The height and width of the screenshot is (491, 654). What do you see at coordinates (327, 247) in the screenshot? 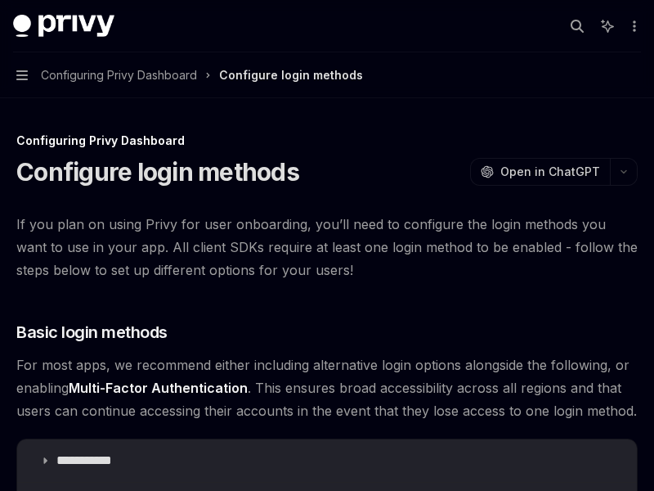
I see `span: If you plan on using Privy for user onboarding, you’ll need to configure the login methods you wa...` at bounding box center [327, 247].